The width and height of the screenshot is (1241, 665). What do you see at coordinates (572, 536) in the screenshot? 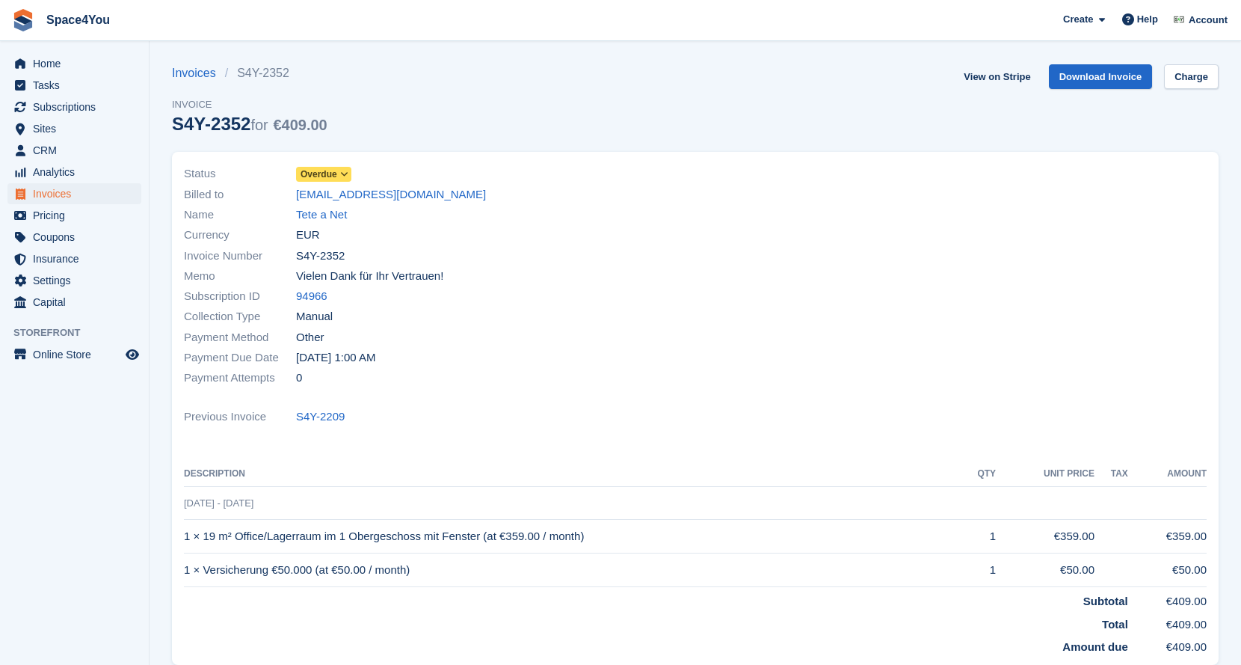
I see `td: 1 × 19 m² Office/Lagerraum im 1 Obergeschoss mit Fenster (at €359.00 / month)` at bounding box center [572, 536].